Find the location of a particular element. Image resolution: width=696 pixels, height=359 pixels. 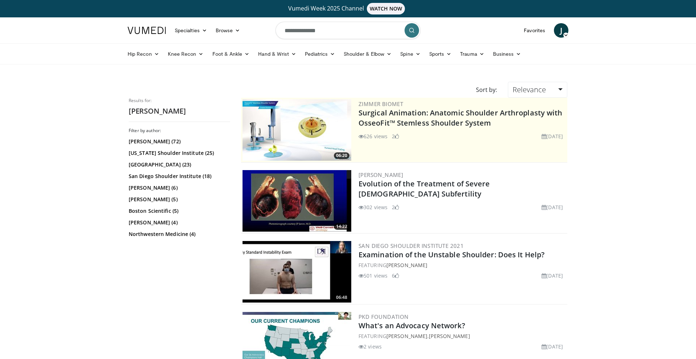

li: 6 is located at coordinates (395, 276).